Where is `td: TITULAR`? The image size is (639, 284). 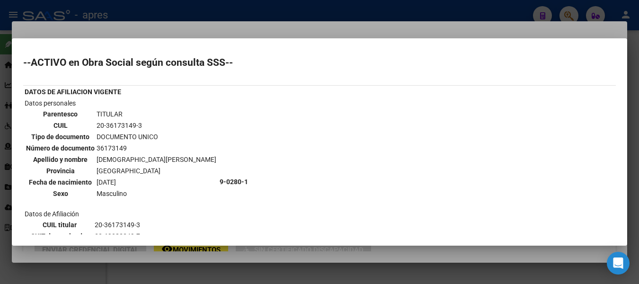
td: TITULAR is located at coordinates (156, 114).